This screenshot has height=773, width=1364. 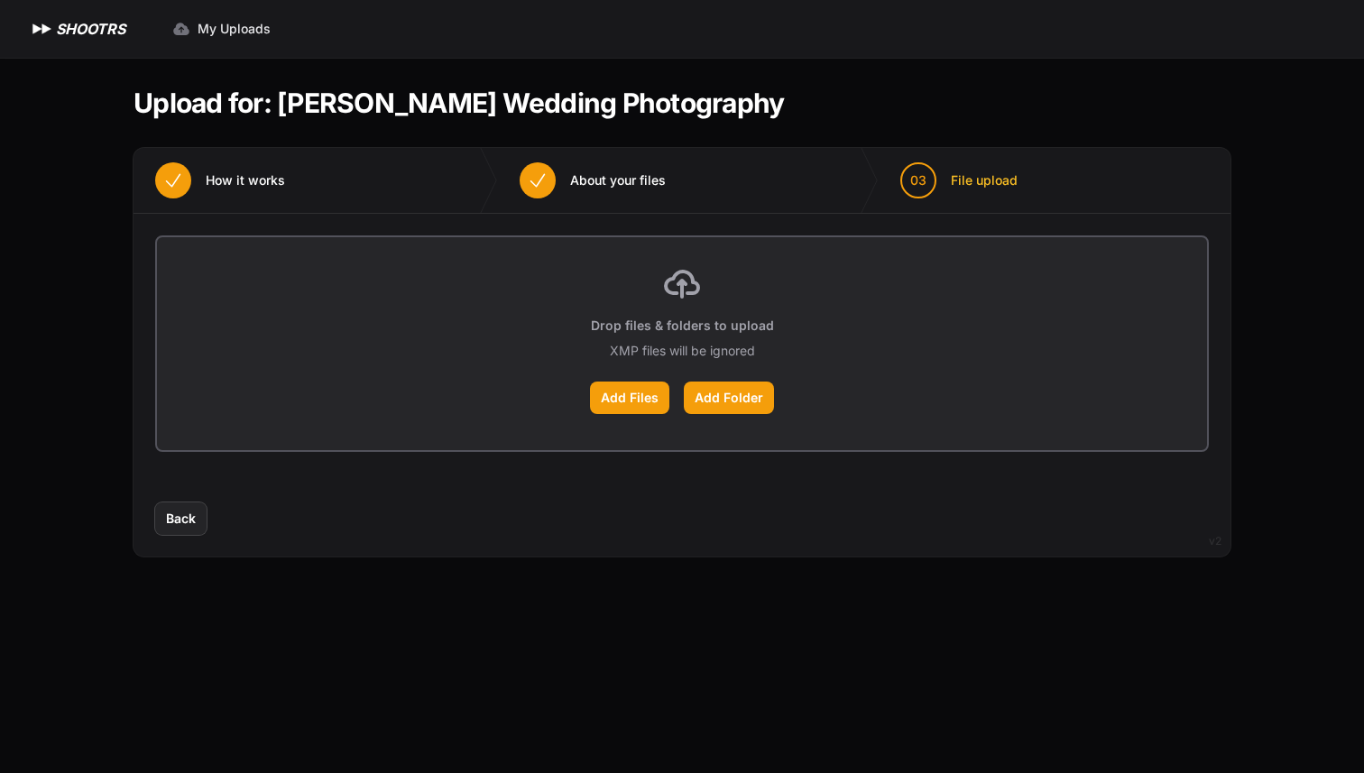 I want to click on button: How it works, so click(x=220, y=180).